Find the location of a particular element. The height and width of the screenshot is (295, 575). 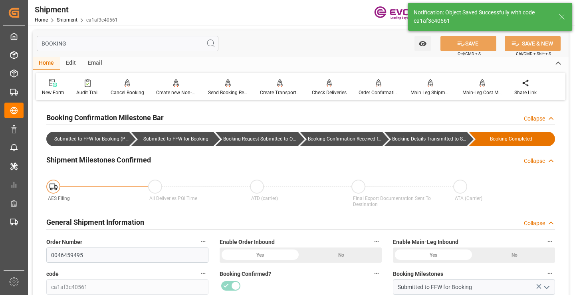

span: Final Export Documentation Sent To Destination is located at coordinates (392, 201).